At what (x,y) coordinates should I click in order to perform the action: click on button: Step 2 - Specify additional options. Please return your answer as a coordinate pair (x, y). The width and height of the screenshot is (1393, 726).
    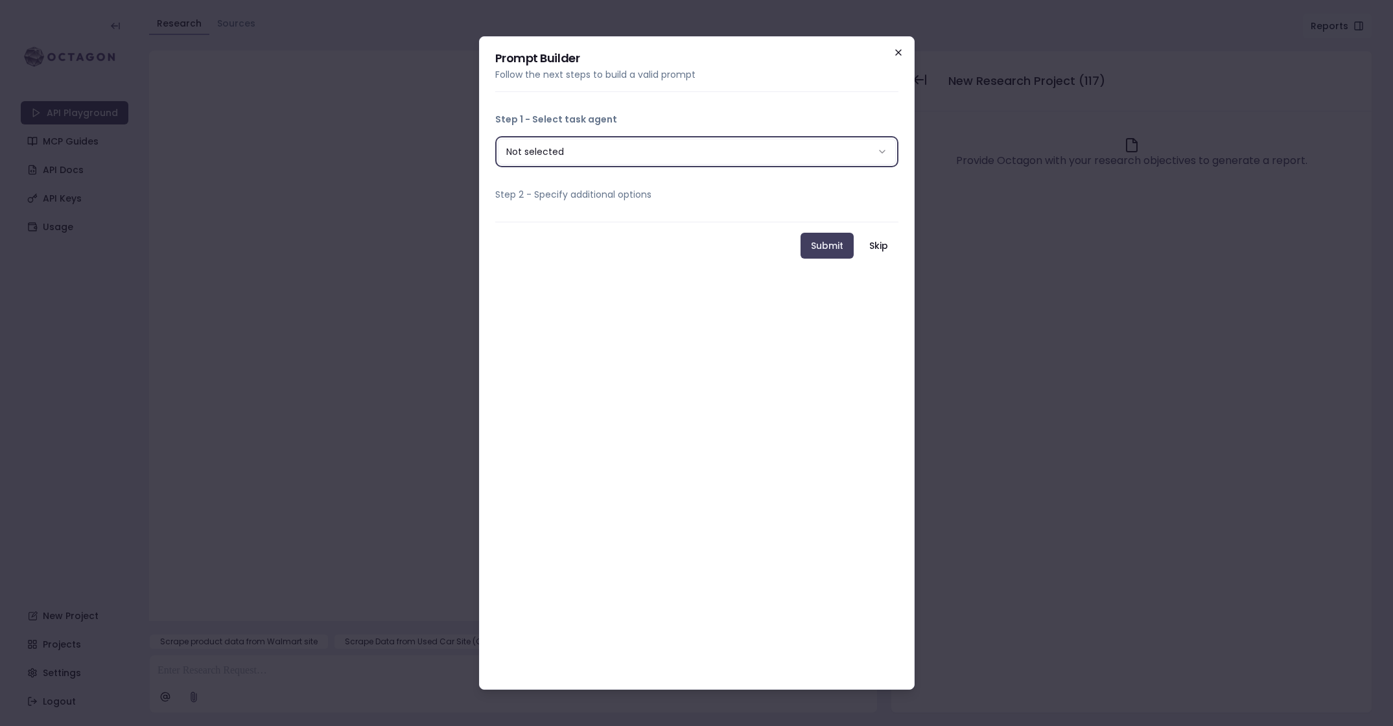
    Looking at the image, I should click on (697, 194).